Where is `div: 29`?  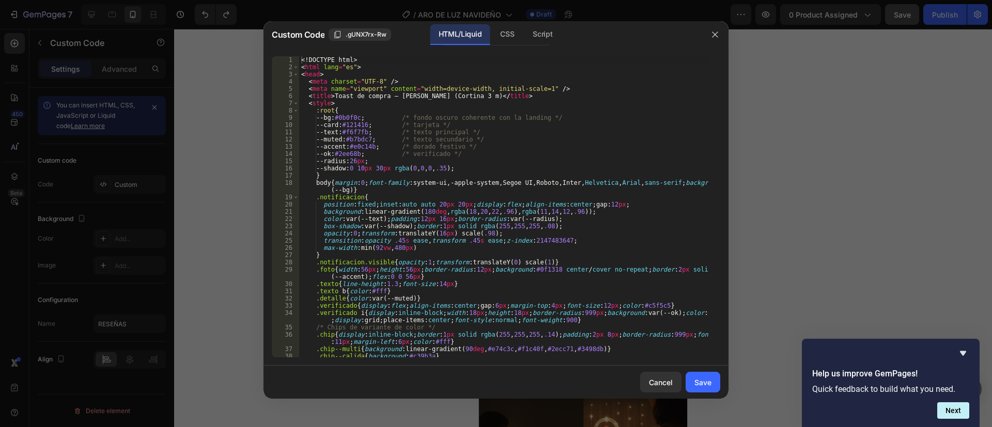 div: 29 is located at coordinates (285, 273).